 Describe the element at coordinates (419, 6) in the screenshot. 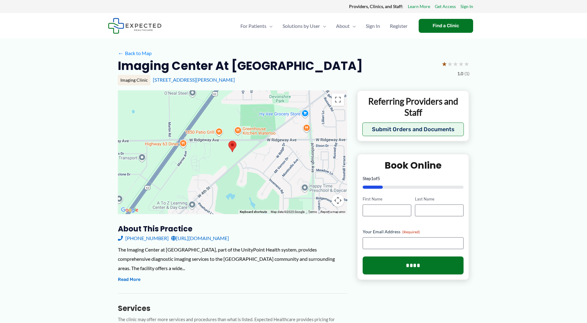

I see `a: Learn More` at that location.